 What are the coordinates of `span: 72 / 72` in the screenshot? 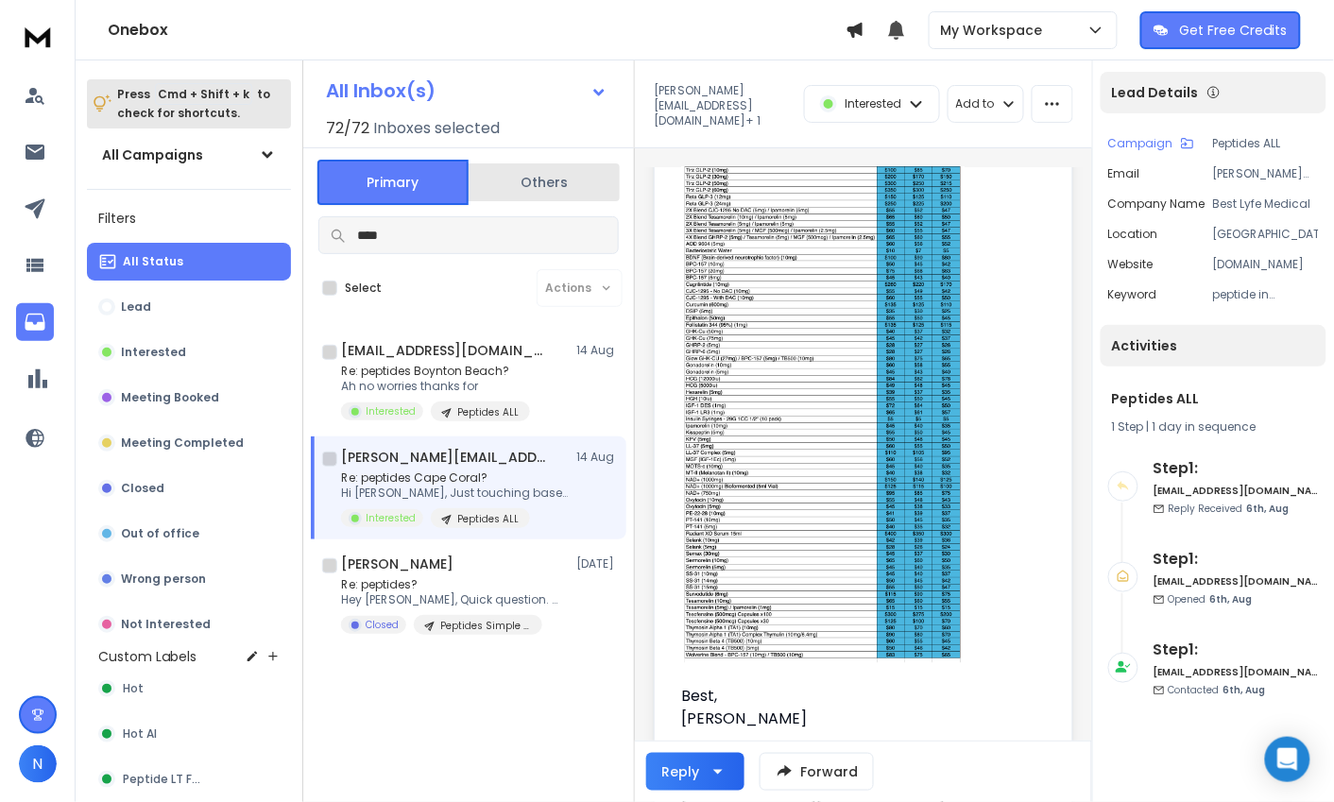 It's located at (348, 128).